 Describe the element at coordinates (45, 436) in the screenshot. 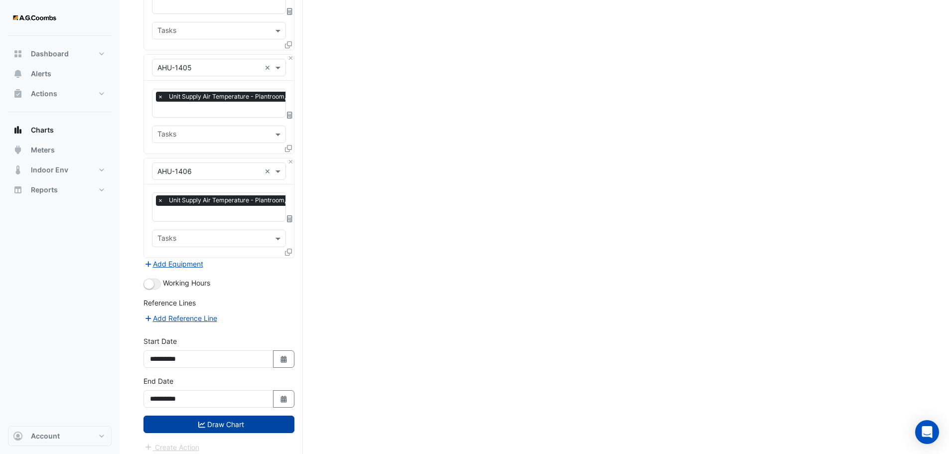

I see `span: Account` at that location.